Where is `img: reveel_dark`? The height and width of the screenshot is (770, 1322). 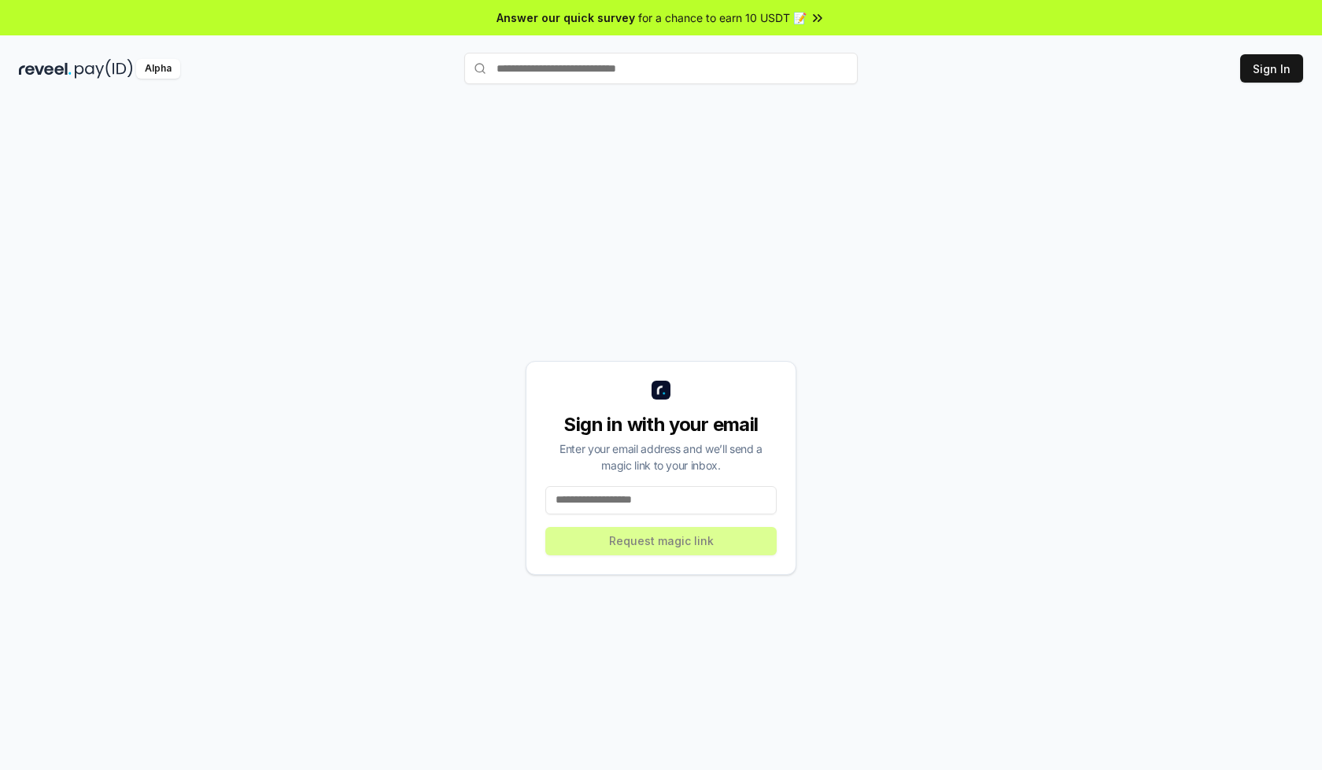 img: reveel_dark is located at coordinates (45, 68).